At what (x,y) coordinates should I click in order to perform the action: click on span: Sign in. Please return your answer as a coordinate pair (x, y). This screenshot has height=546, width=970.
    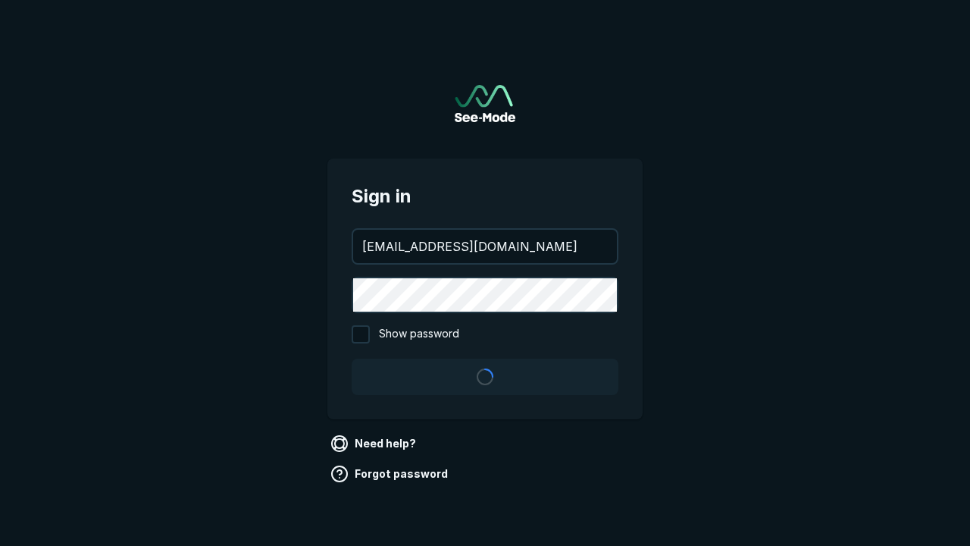
    Looking at the image, I should click on (485, 196).